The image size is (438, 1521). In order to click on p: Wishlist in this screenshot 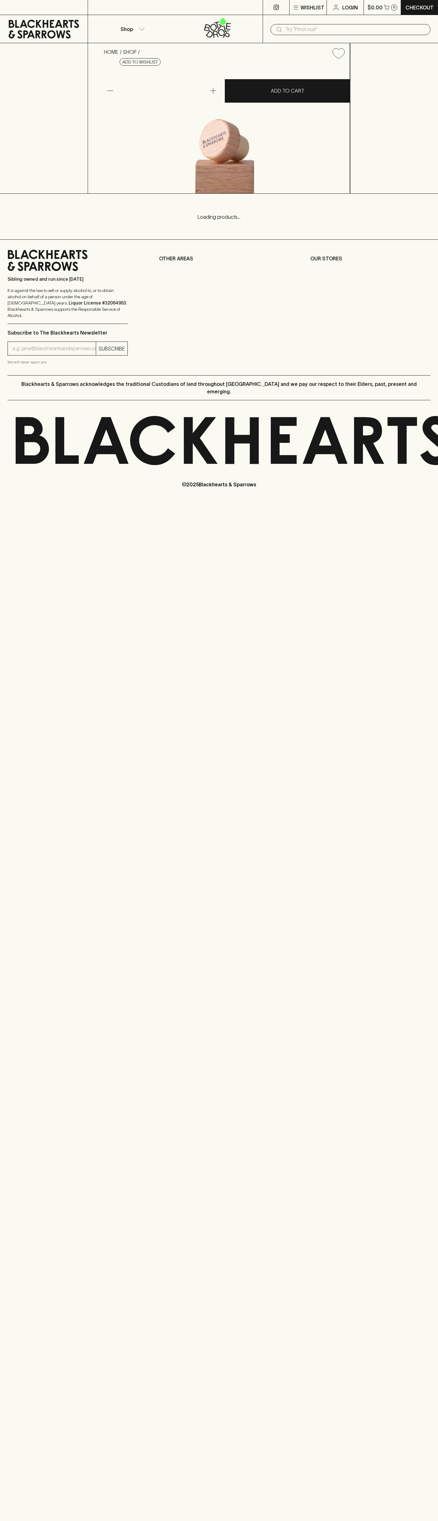, I will do `click(312, 8)`.